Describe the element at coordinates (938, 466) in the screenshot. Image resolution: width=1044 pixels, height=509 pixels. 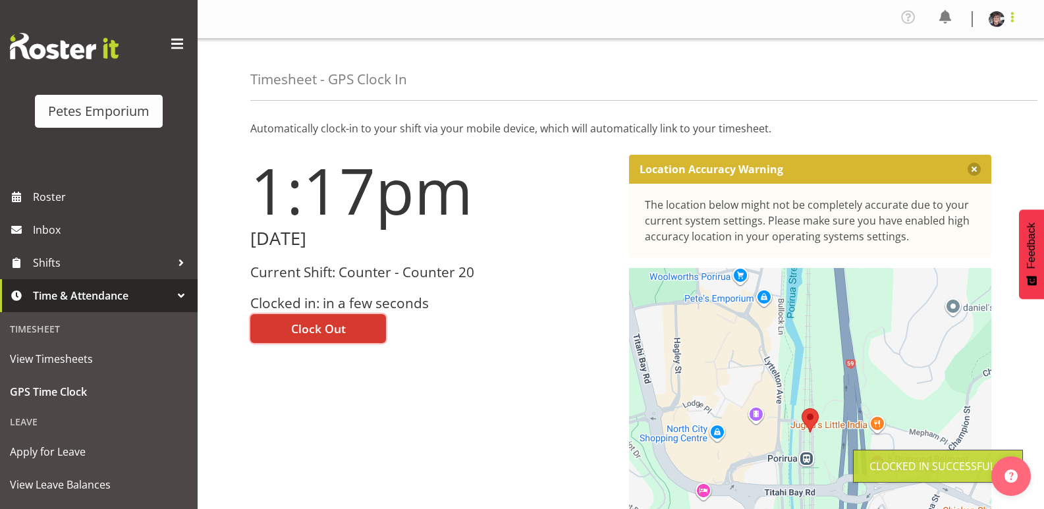
I see `div: Clocked in Successfully` at that location.